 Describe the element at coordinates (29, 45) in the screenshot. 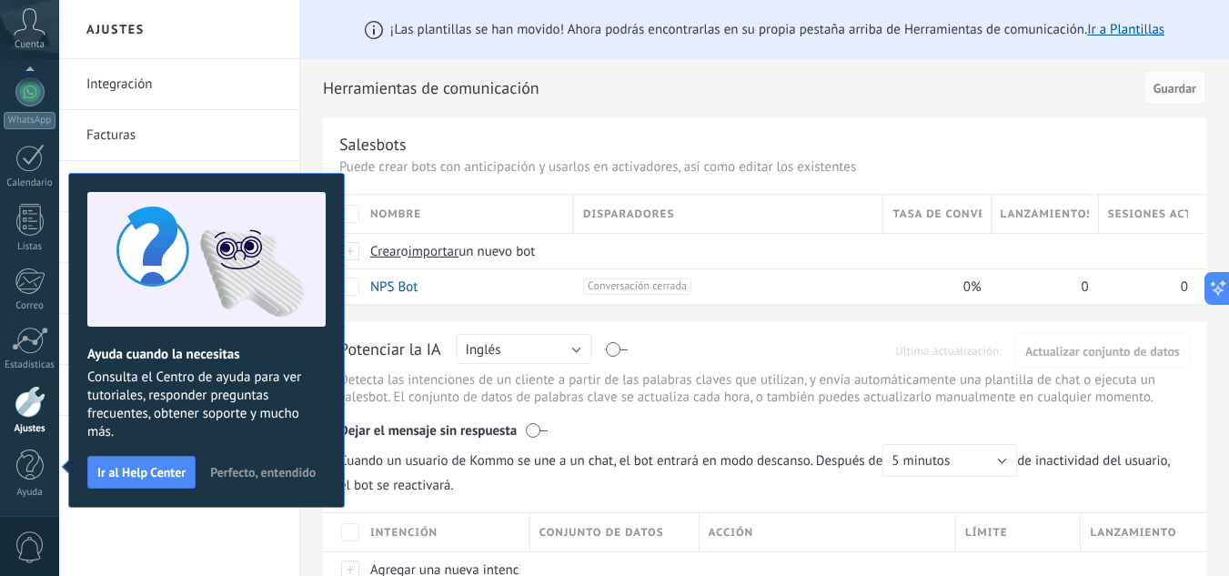

I see `span: Cuenta` at that location.